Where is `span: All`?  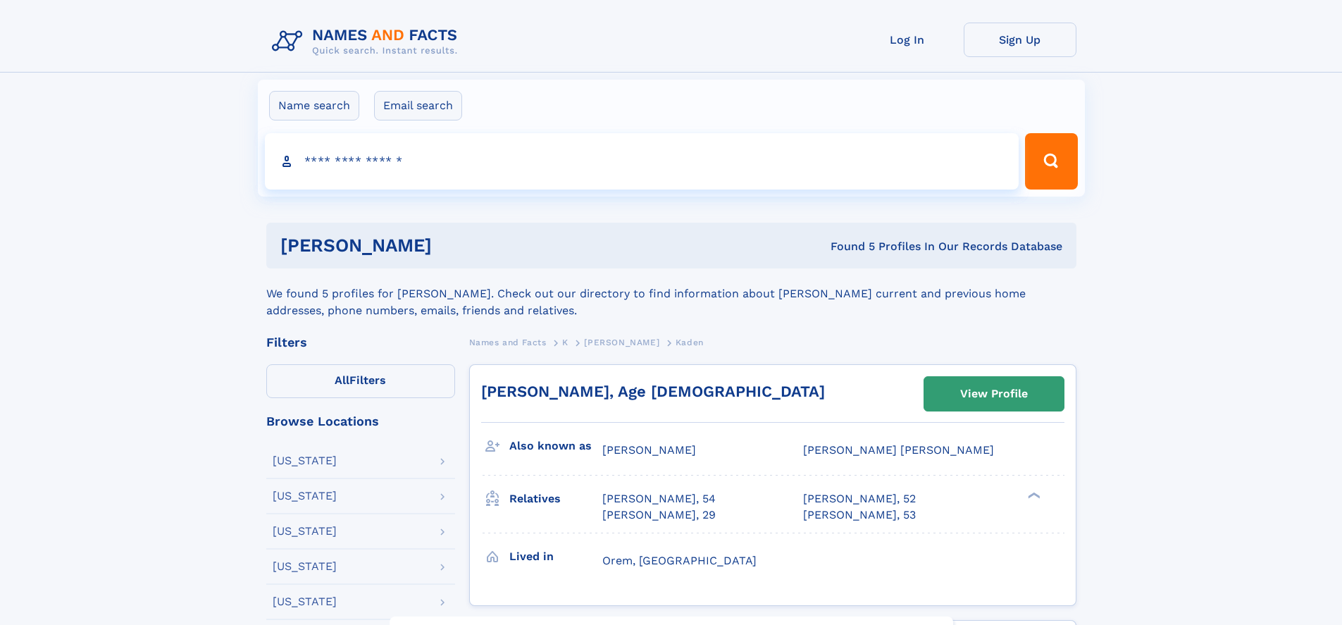
span: All is located at coordinates (342, 380).